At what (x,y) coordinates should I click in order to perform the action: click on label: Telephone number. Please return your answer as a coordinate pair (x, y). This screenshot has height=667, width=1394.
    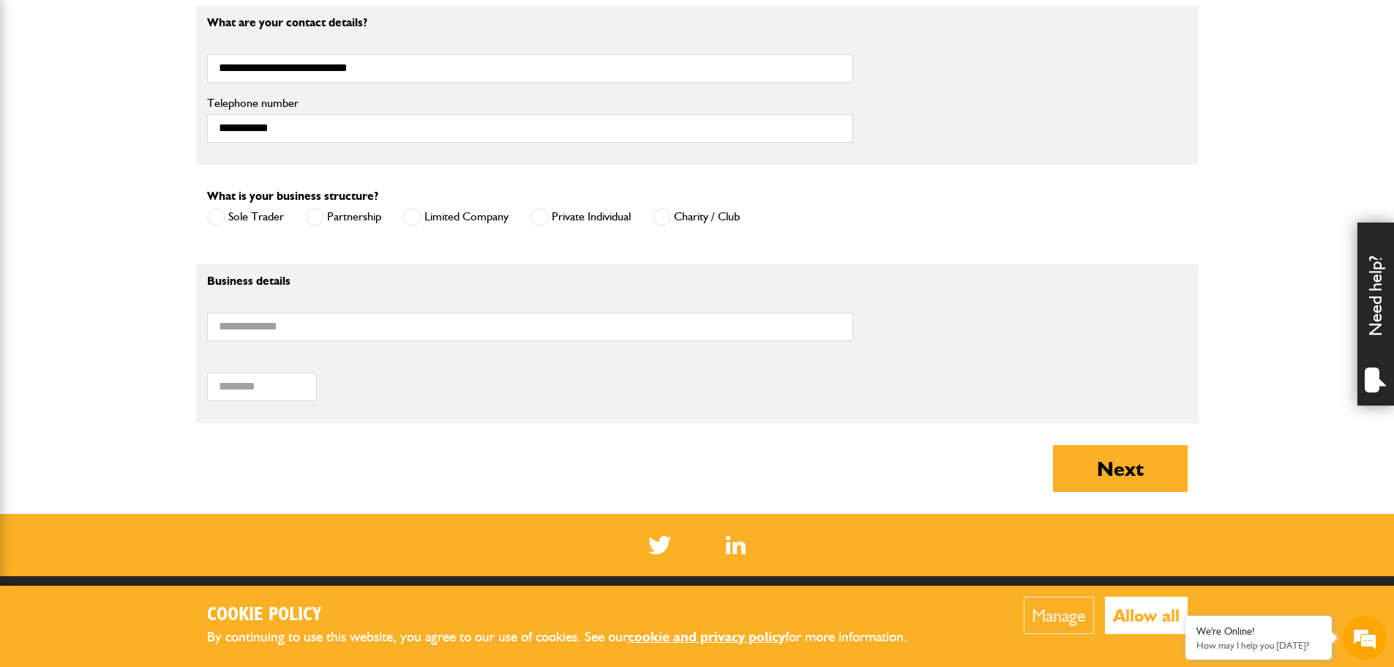
    Looking at the image, I should click on (530, 103).